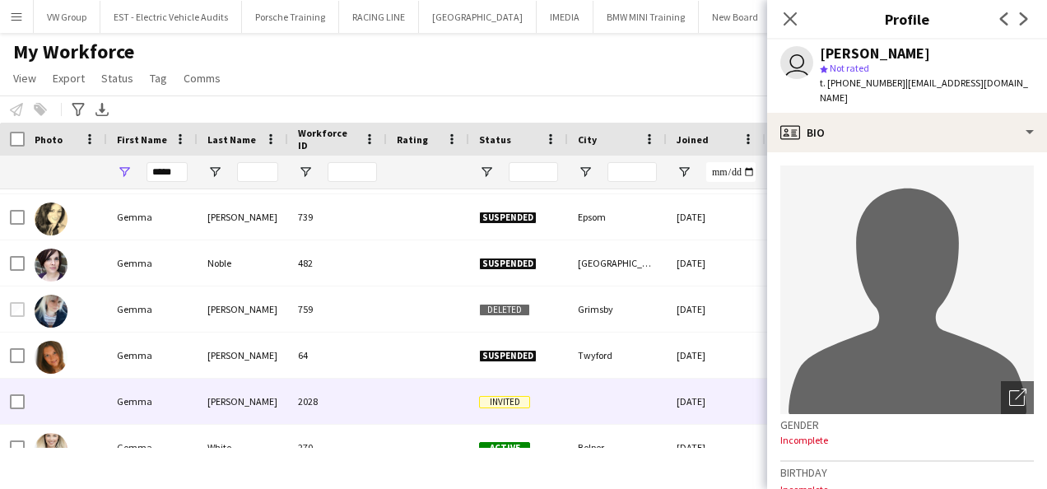 The height and width of the screenshot is (489, 1047). What do you see at coordinates (291, 16) in the screenshot?
I see `button: Porsche Training` at bounding box center [291, 16].